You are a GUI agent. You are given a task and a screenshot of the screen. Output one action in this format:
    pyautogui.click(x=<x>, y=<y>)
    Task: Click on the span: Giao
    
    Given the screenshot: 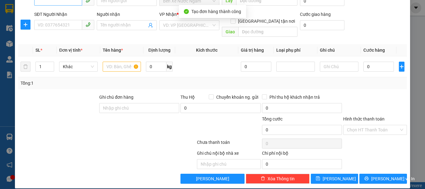 What is the action you would take?
    pyautogui.click(x=230, y=32)
    